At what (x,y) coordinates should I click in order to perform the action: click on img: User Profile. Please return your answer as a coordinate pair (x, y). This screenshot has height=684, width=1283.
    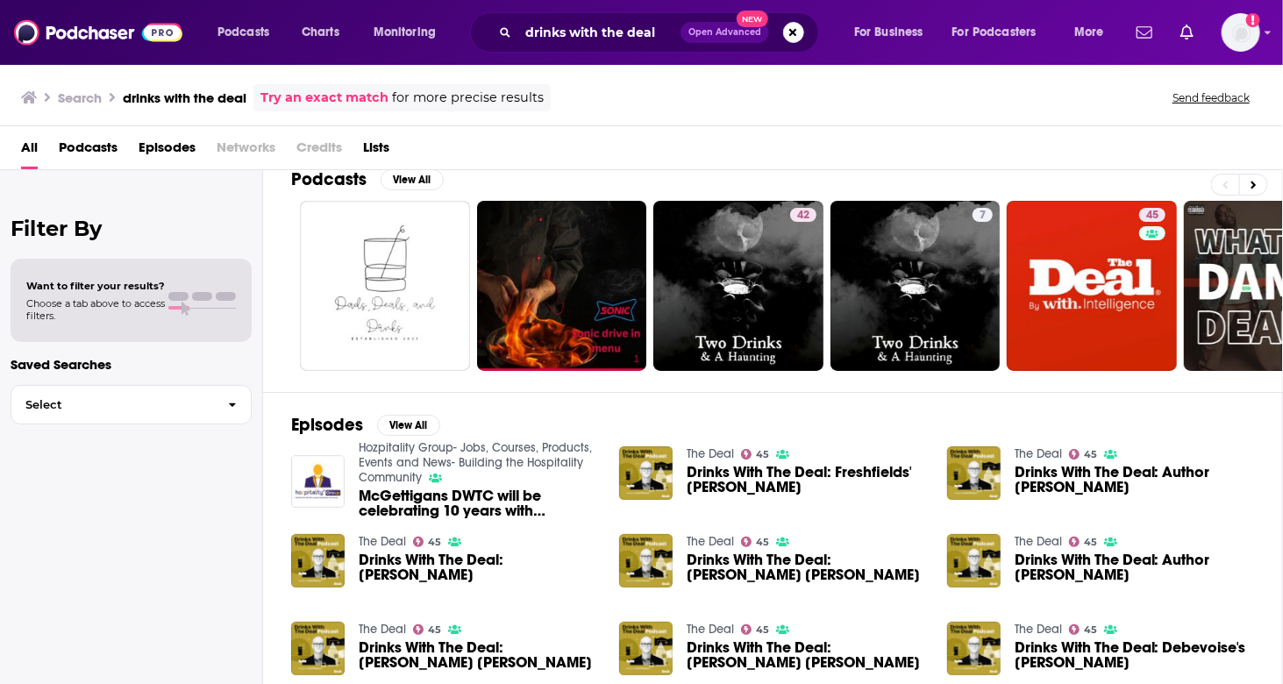
    Looking at the image, I should click on (1241, 32).